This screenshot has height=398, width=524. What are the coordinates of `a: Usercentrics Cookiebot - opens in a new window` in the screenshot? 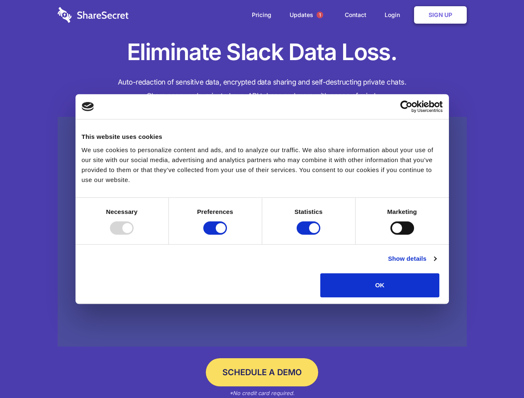 It's located at (406, 107).